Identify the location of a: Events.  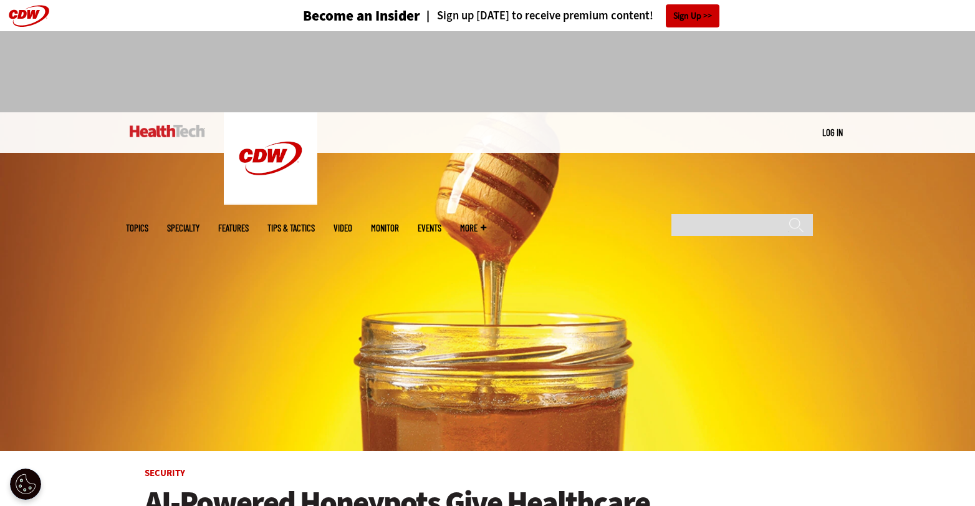
(430, 228).